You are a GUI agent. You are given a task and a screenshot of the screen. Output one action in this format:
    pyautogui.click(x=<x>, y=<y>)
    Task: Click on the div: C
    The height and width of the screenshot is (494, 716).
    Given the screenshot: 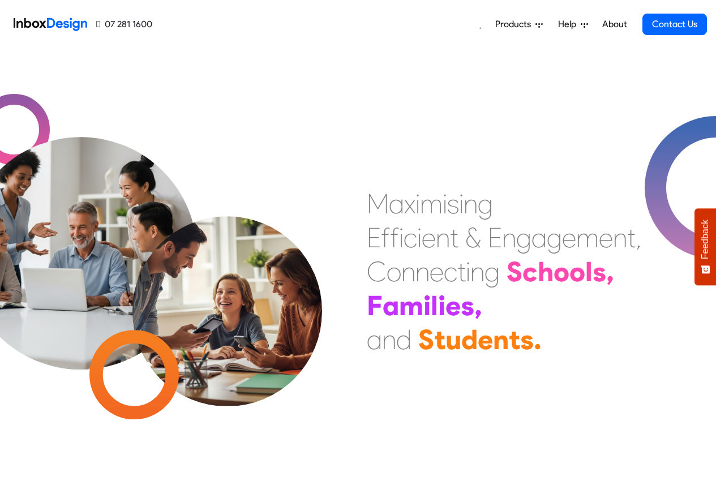 What is the action you would take?
    pyautogui.click(x=376, y=272)
    